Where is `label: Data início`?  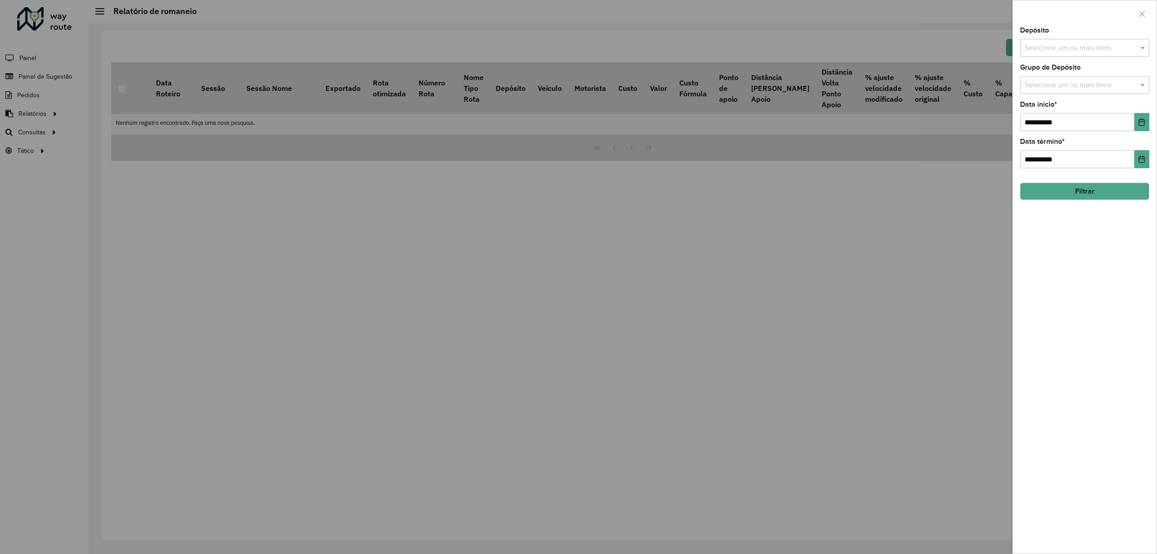
label: Data início is located at coordinates (1039, 104).